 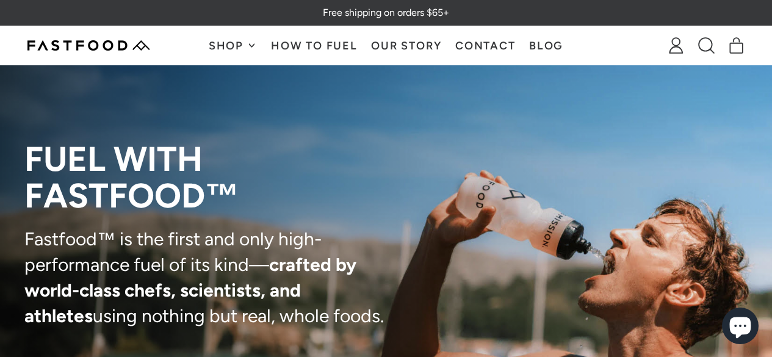 What do you see at coordinates (546, 45) in the screenshot?
I see `a: Blog` at bounding box center [546, 45].